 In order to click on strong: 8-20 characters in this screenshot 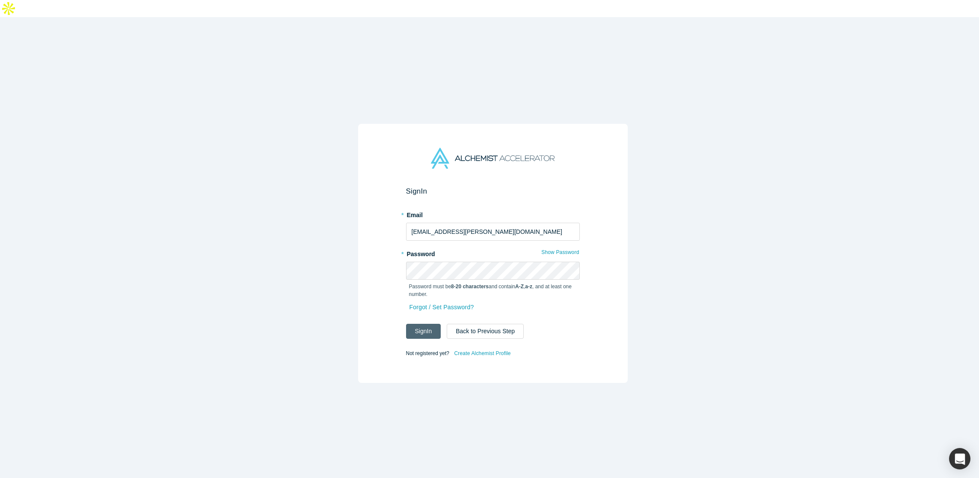, I will do `click(470, 286)`.